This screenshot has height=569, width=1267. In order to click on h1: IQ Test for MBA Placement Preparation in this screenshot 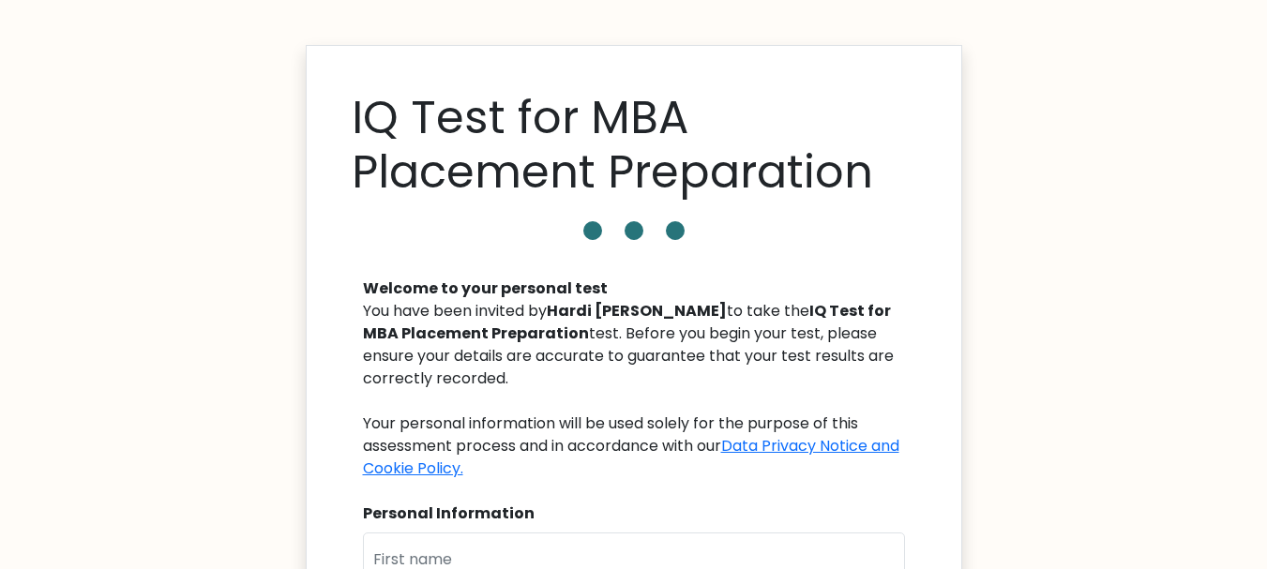, I will do `click(634, 144)`.